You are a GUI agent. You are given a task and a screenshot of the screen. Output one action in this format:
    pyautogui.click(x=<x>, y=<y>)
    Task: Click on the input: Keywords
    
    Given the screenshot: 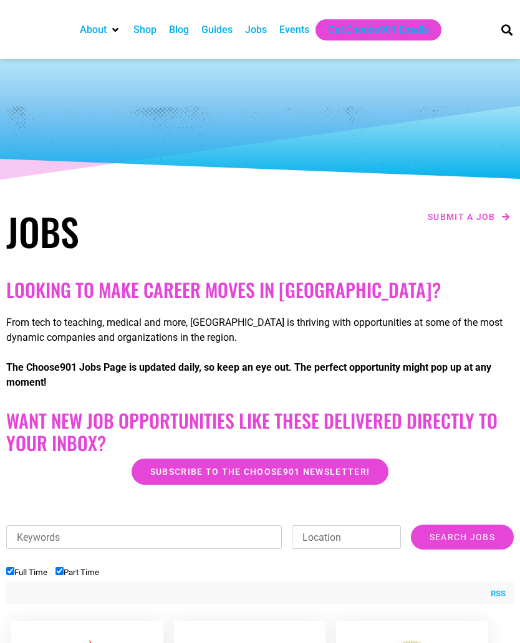 What is the action you would take?
    pyautogui.click(x=144, y=537)
    